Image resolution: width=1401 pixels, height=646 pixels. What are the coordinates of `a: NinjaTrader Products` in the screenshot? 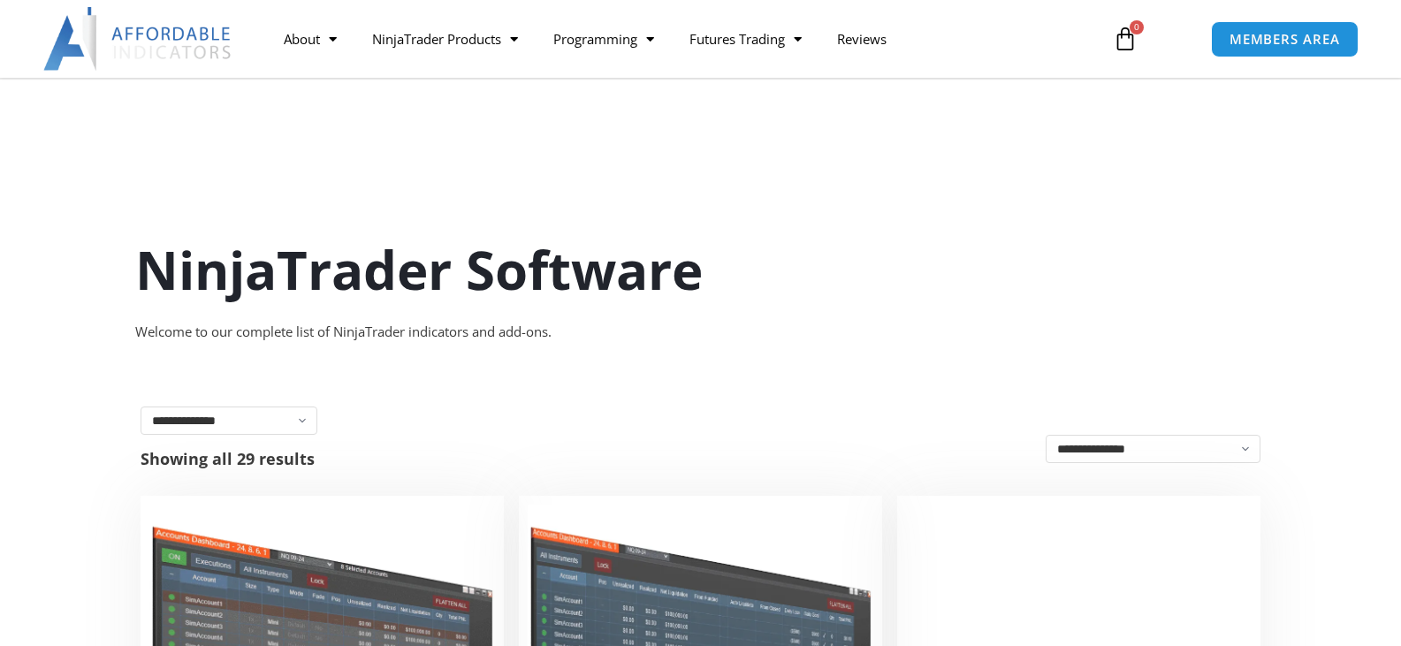 It's located at (444, 39).